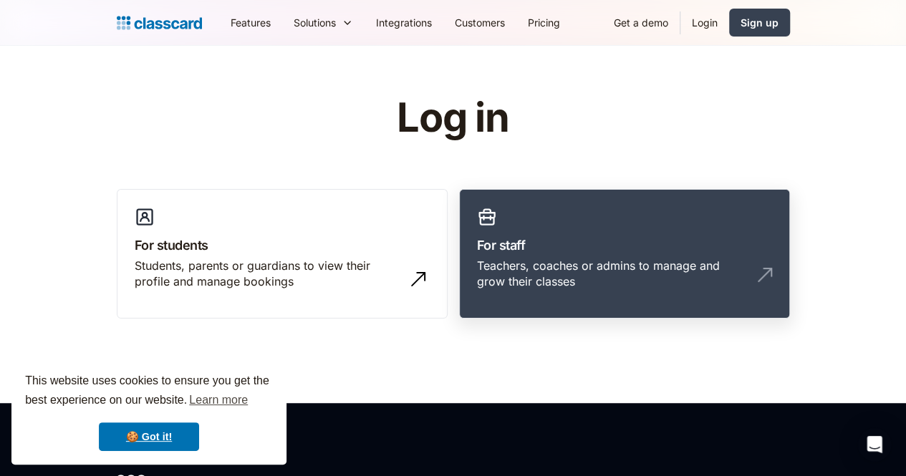  I want to click on a: Login, so click(705, 22).